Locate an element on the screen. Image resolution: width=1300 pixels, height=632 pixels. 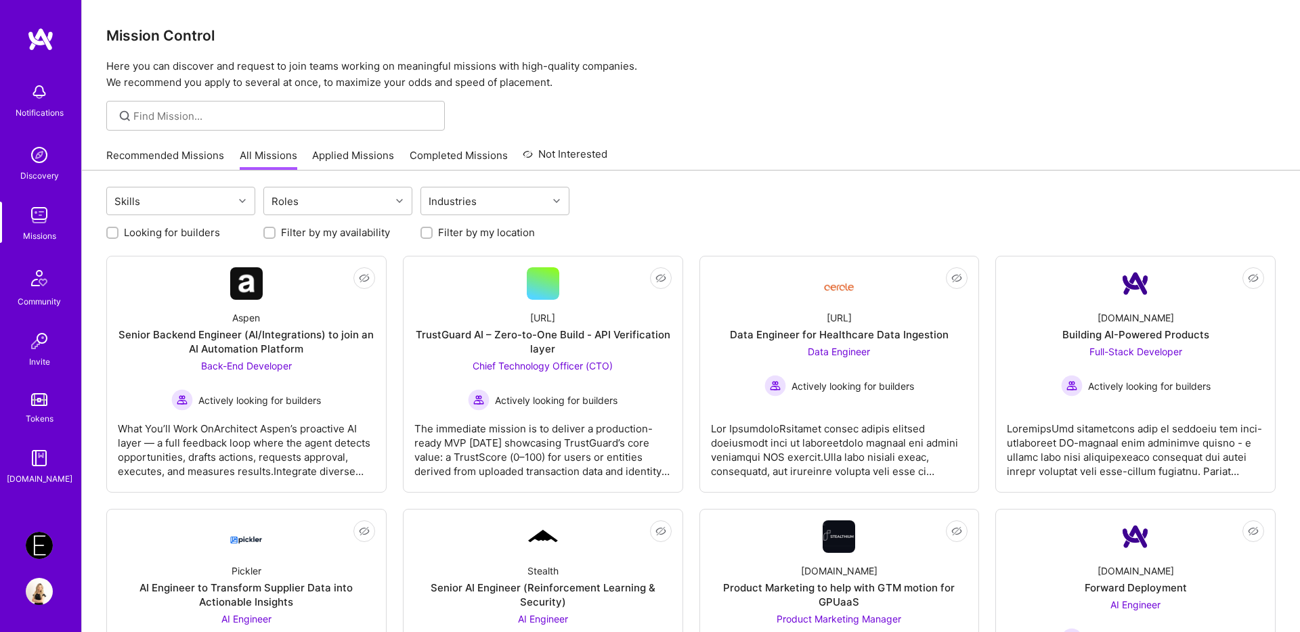
img: Endeavor: Data Team- 3338DES275 is located at coordinates (39, 546).